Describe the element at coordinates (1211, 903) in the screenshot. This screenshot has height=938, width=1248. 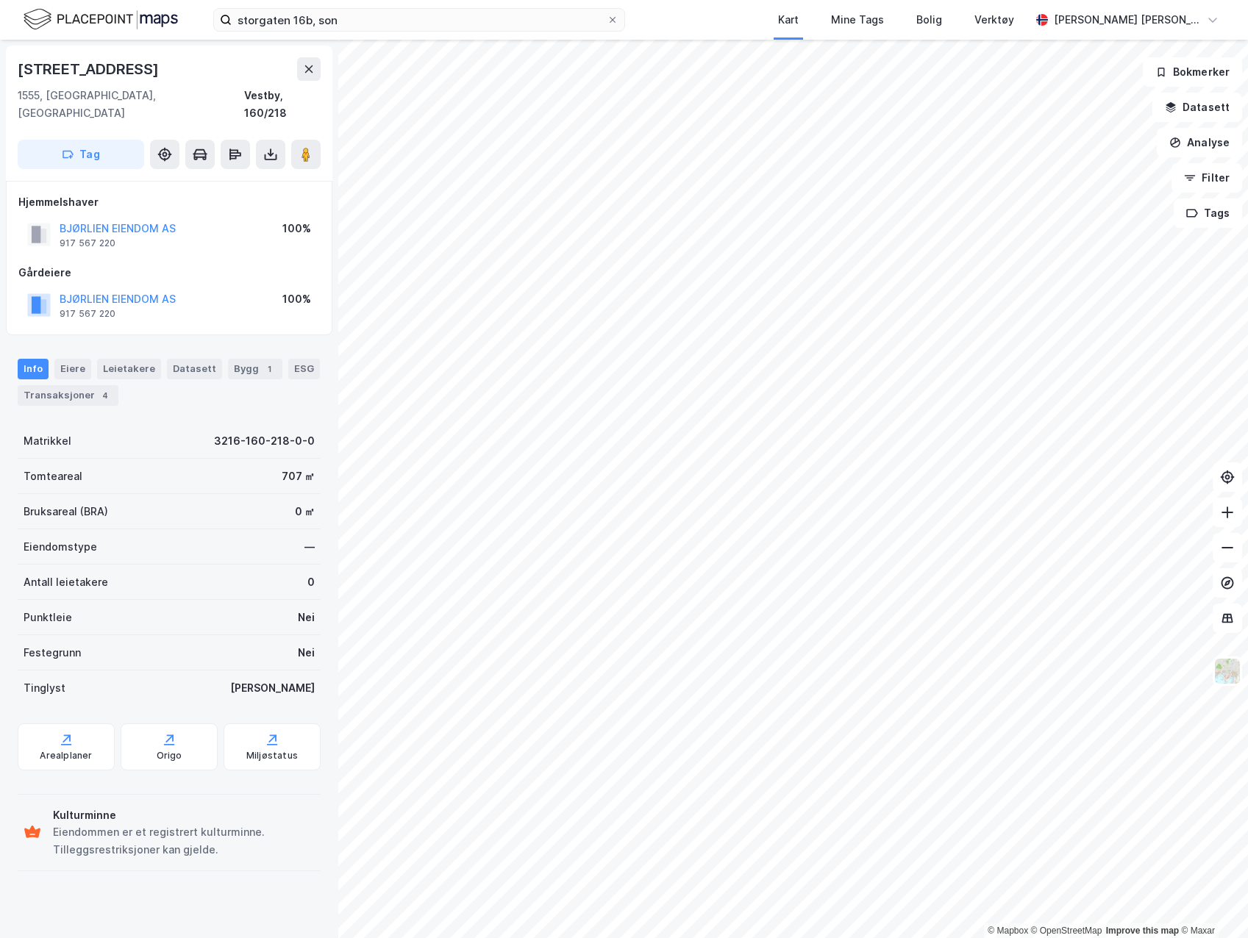
I see `div: Chat Widget` at that location.